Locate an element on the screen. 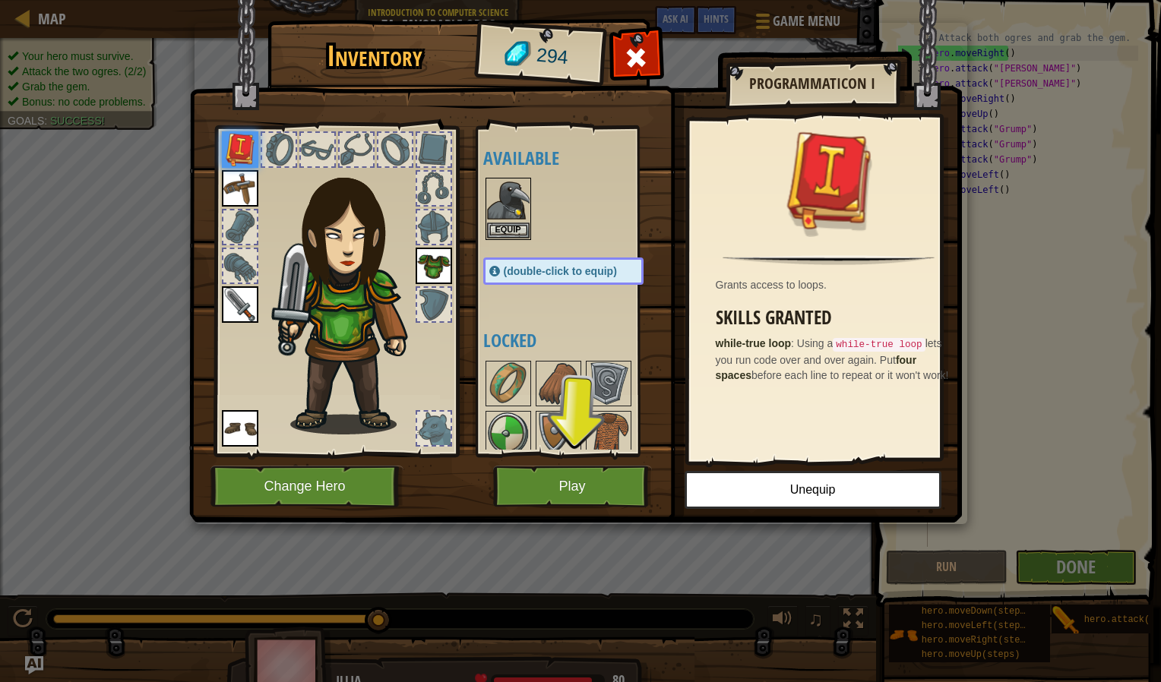 This screenshot has height=682, width=1161. span: 294 is located at coordinates (551, 56).